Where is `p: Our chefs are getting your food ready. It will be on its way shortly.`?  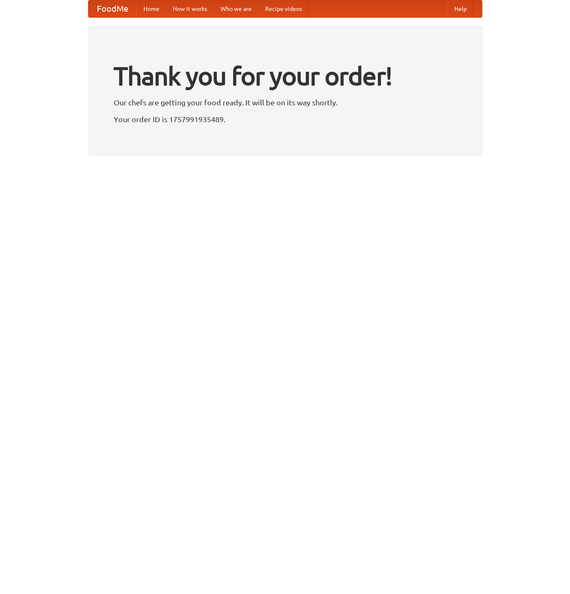 p: Our chefs are getting your food ready. It will be on its way shortly. is located at coordinates (285, 102).